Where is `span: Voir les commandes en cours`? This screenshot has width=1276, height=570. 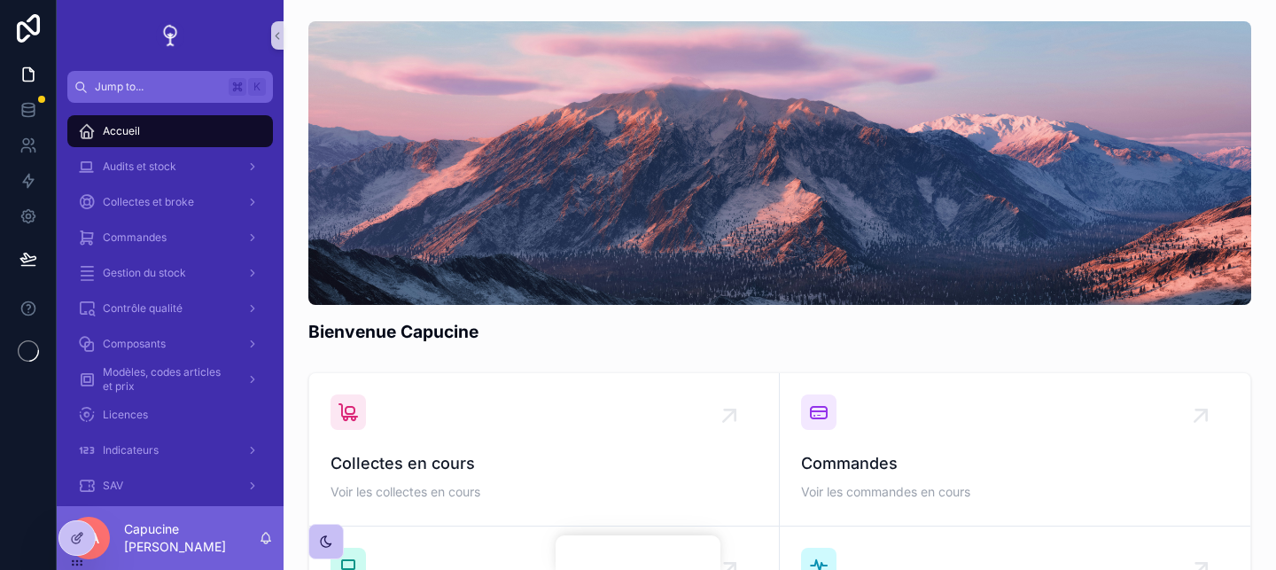 span: Voir les commandes en cours is located at coordinates (1014, 492).